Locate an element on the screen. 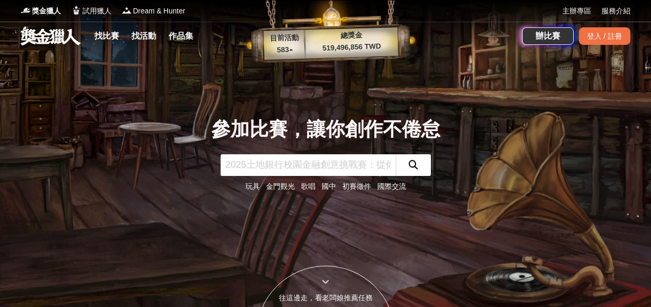 This screenshot has width=651, height=307. p: 總獎金 is located at coordinates (351, 35).